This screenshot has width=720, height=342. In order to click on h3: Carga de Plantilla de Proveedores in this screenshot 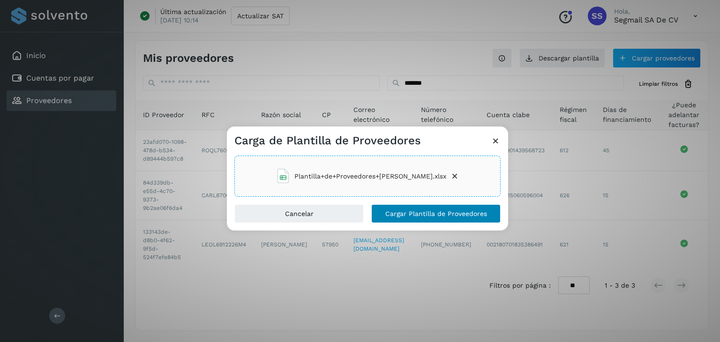, I will do `click(328, 141)`.